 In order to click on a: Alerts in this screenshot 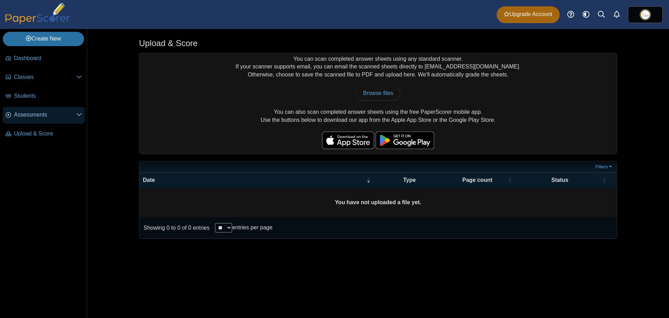, I will do `click(617, 15)`.